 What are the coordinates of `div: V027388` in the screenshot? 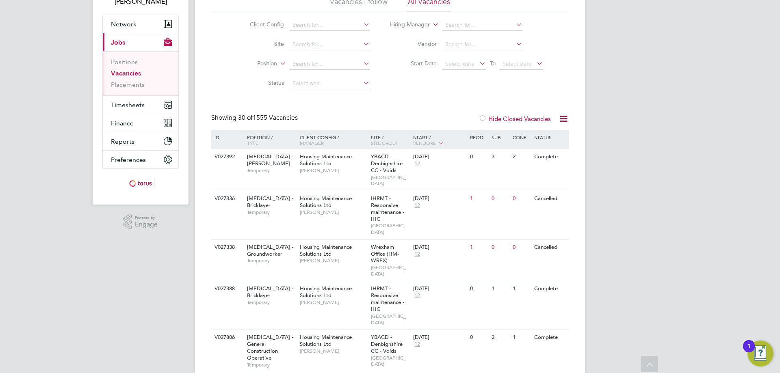 It's located at (227, 289).